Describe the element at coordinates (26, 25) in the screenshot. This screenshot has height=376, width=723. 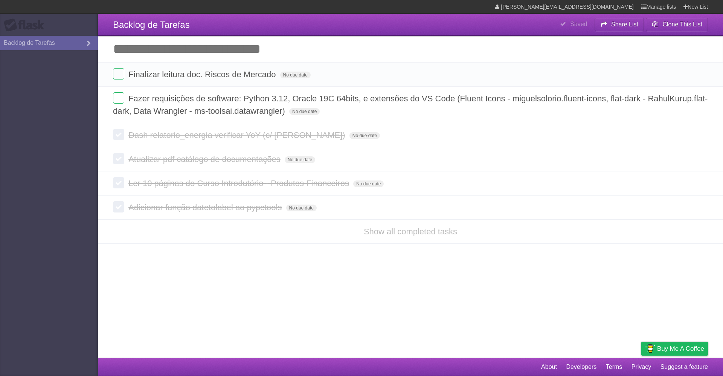
I see `div: Flask` at that location.